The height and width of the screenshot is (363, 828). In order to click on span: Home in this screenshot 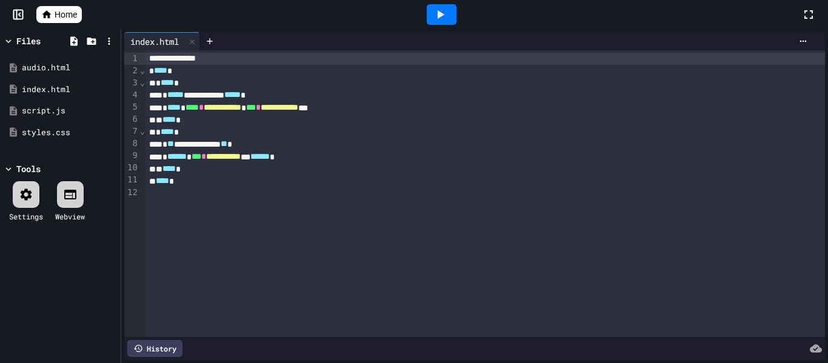, I will do `click(65, 15)`.